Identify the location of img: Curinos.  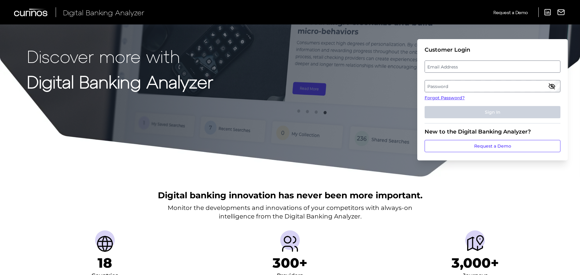
(31, 12).